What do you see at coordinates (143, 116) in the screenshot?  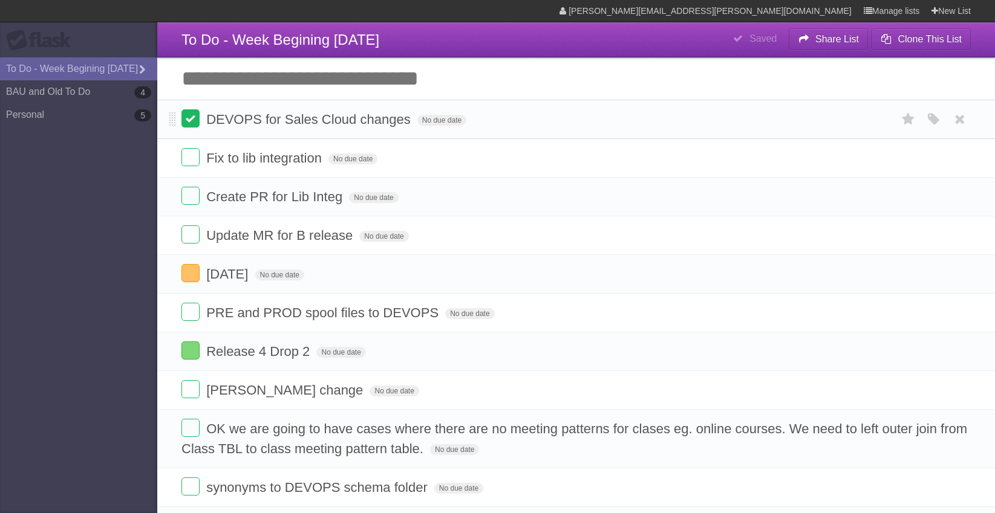 I see `b: 5` at bounding box center [143, 116].